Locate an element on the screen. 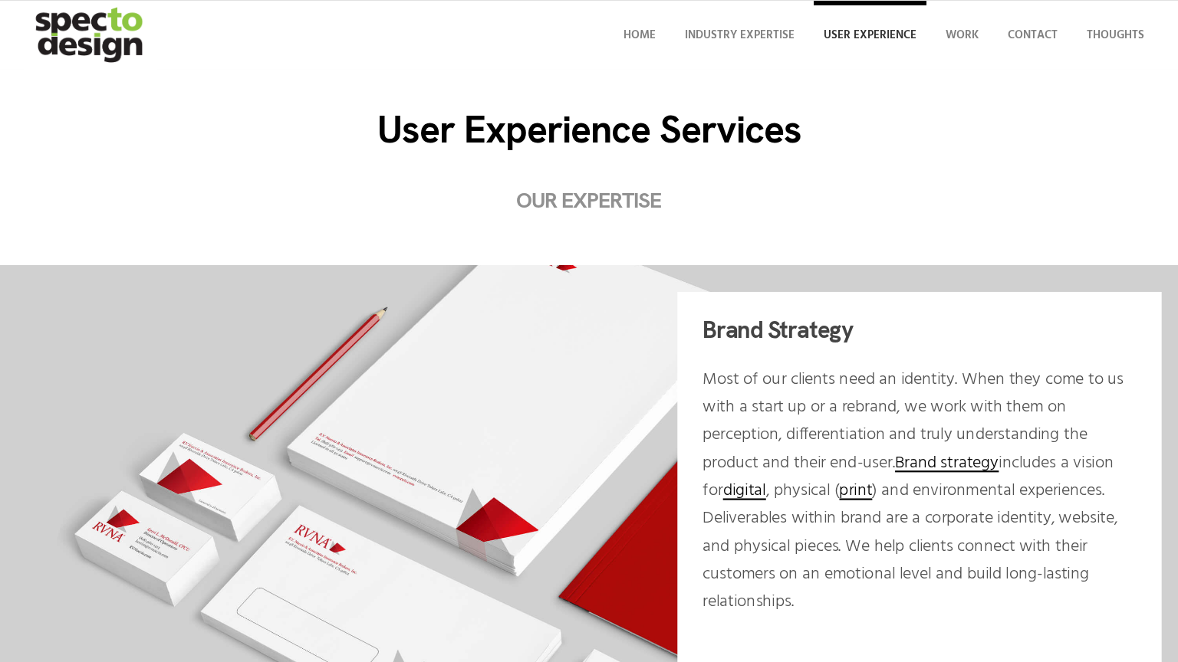 The image size is (1178, 662). a: print is located at coordinates (855, 491).